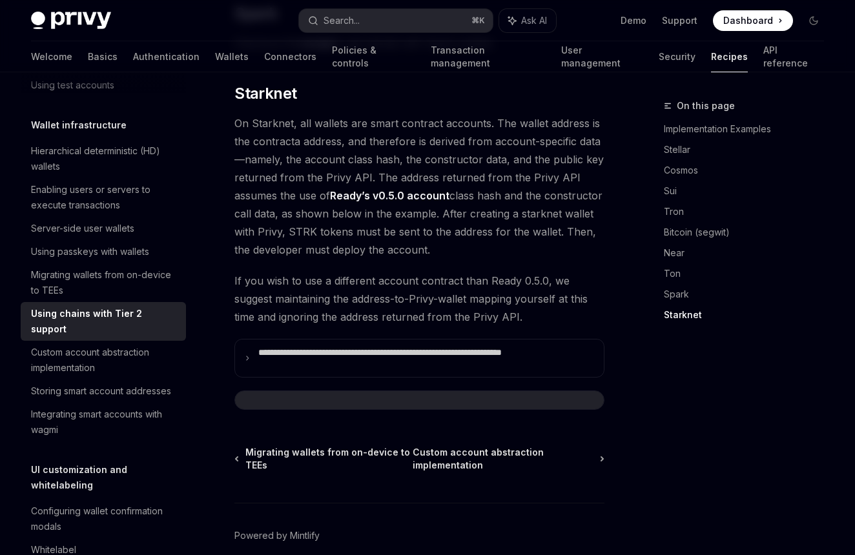 The width and height of the screenshot is (855, 555). Describe the element at coordinates (706, 106) in the screenshot. I see `span: On this page` at that location.